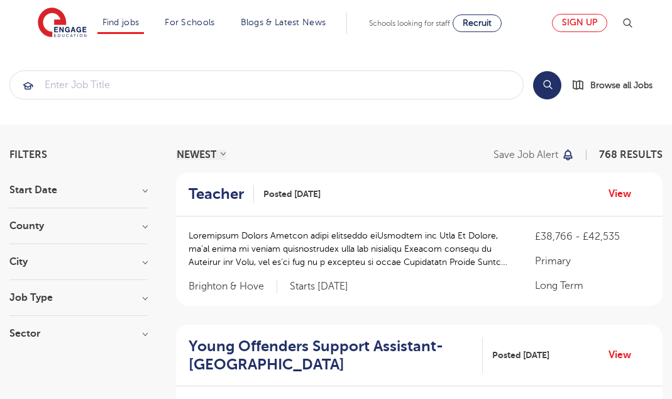  I want to click on a: Sign up, so click(580, 23).